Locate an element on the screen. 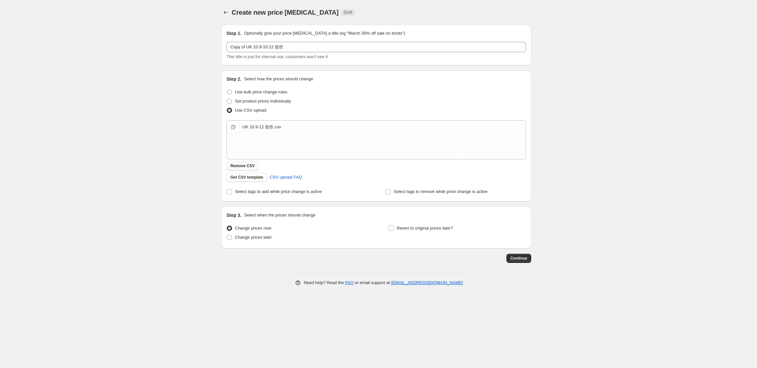 The width and height of the screenshot is (757, 368). a: FAQ is located at coordinates (349, 282).